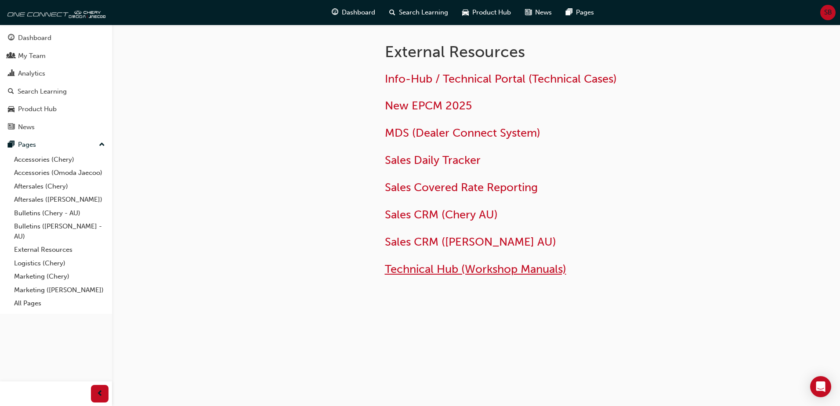  What do you see at coordinates (424, 12) in the screenshot?
I see `span: Search Learning` at bounding box center [424, 12].